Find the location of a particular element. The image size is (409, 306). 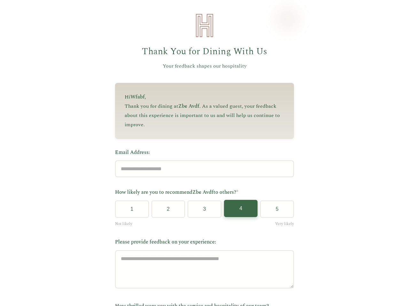

img: Heirloom Hospitality Logo is located at coordinates (204, 26).